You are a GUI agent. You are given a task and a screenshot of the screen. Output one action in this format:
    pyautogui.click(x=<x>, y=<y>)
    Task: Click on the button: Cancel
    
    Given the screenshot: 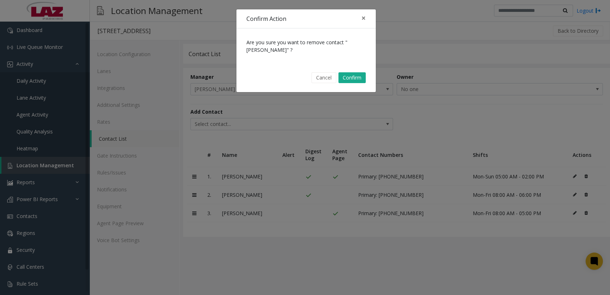 What is the action you would take?
    pyautogui.click(x=324, y=78)
    